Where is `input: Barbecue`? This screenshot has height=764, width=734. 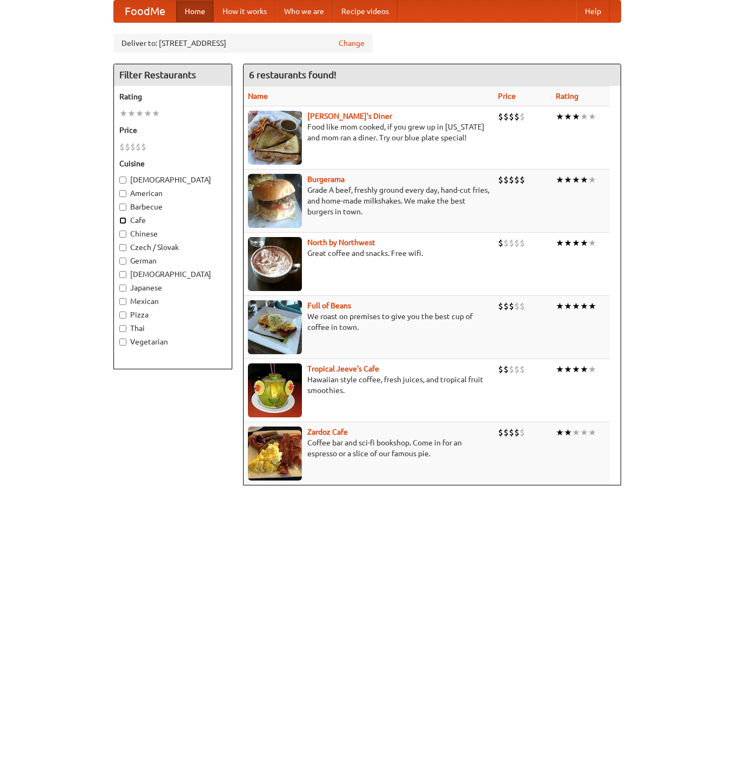 input: Barbecue is located at coordinates (123, 207).